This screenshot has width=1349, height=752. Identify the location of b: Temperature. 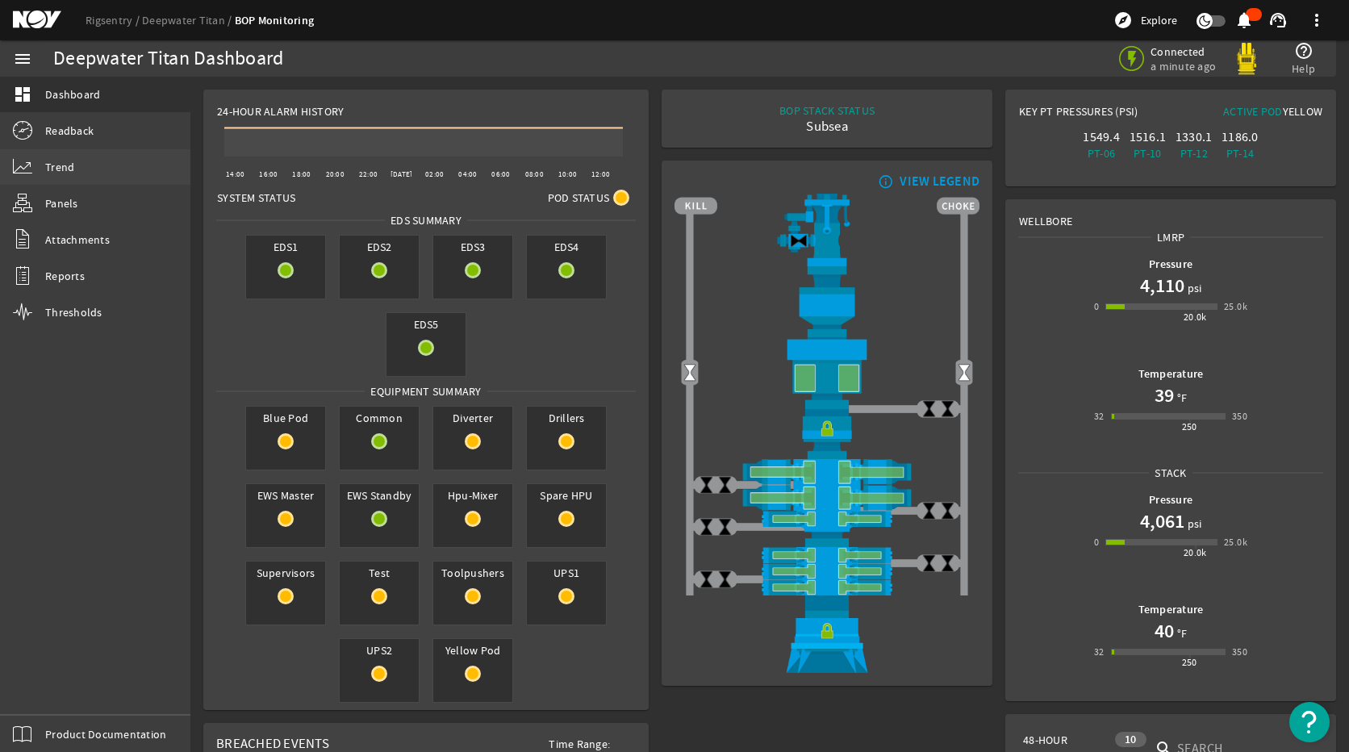
(1171, 609).